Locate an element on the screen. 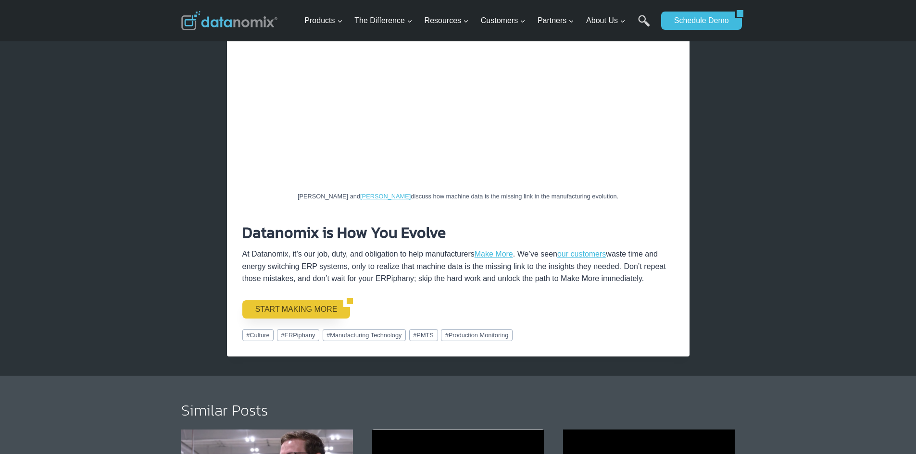 The image size is (916, 454). span: About Us is located at coordinates (606, 21).